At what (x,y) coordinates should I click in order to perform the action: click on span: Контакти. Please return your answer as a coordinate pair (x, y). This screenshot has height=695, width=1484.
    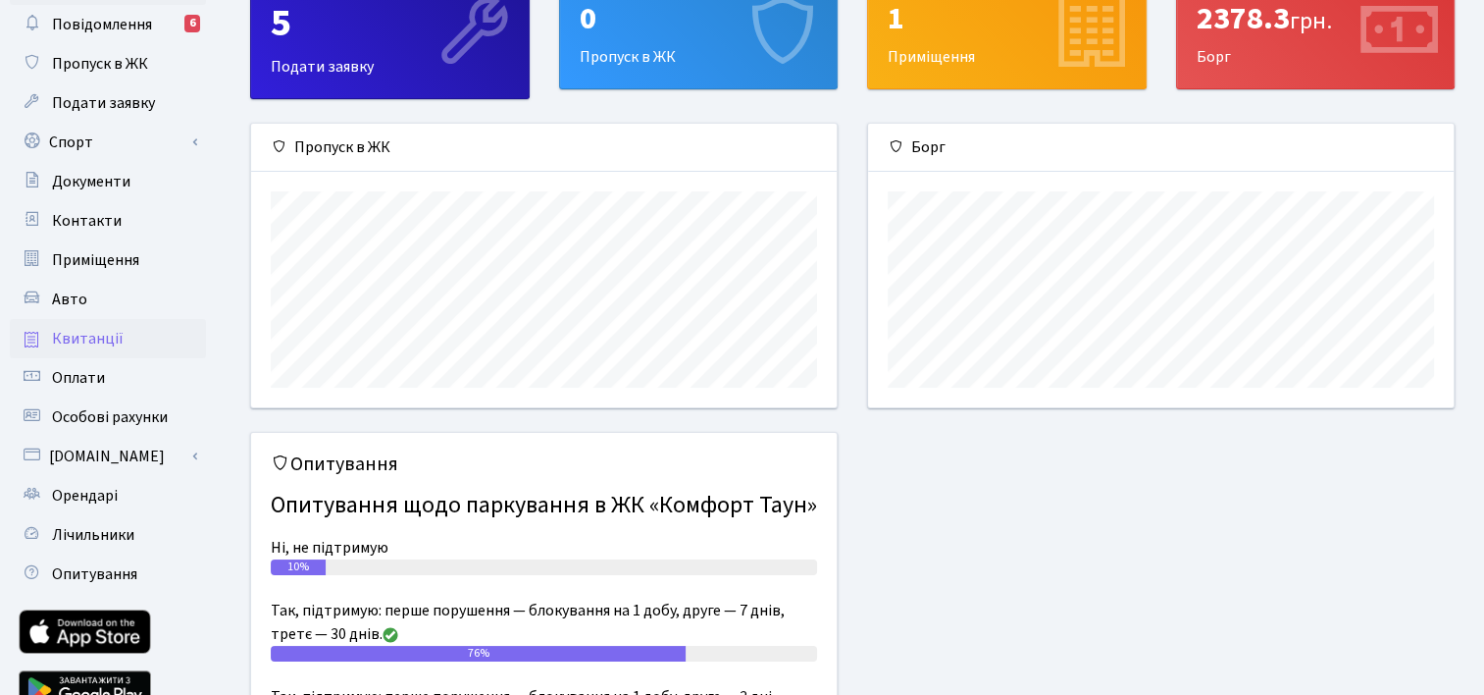
    Looking at the image, I should click on (86, 221).